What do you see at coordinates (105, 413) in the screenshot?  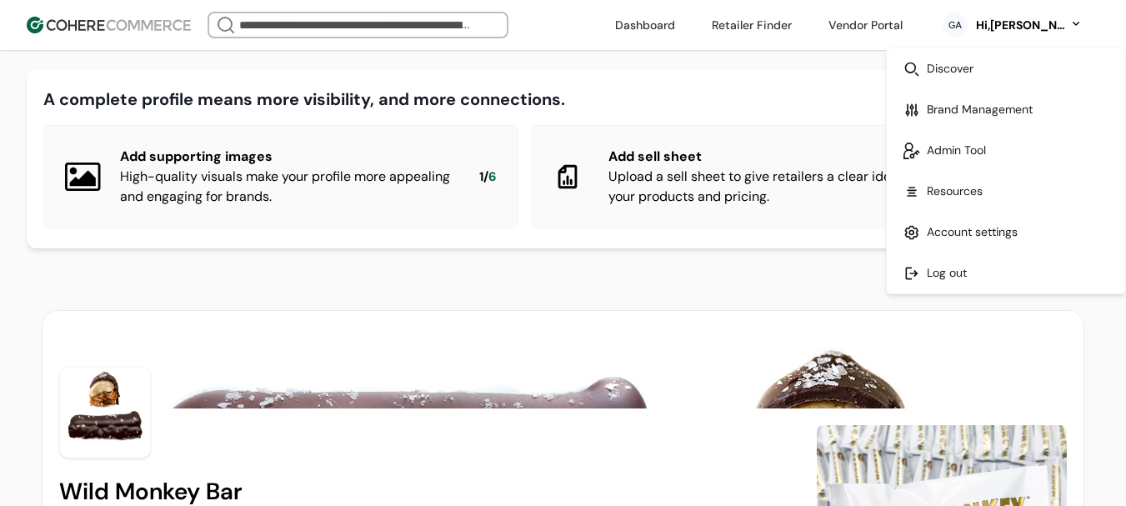 I see `img: Brand Photo` at bounding box center [105, 413].